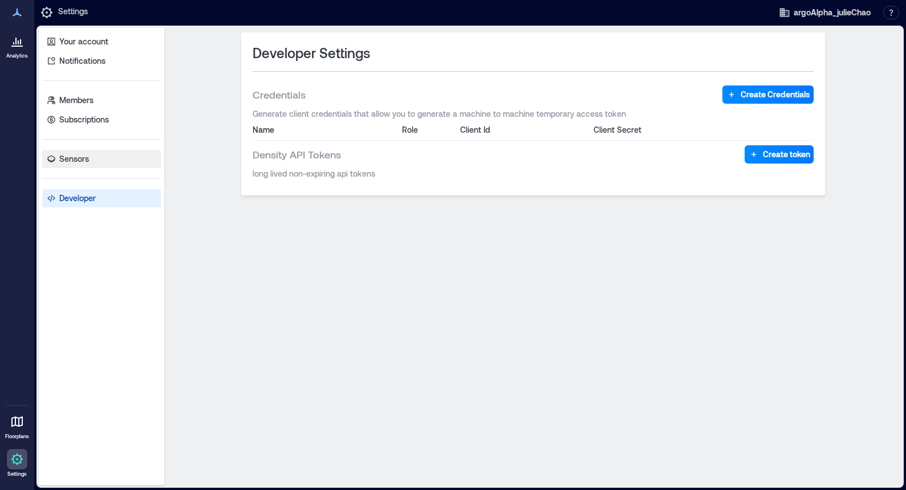 This screenshot has width=906, height=490. What do you see at coordinates (76, 100) in the screenshot?
I see `p: Members` at bounding box center [76, 100].